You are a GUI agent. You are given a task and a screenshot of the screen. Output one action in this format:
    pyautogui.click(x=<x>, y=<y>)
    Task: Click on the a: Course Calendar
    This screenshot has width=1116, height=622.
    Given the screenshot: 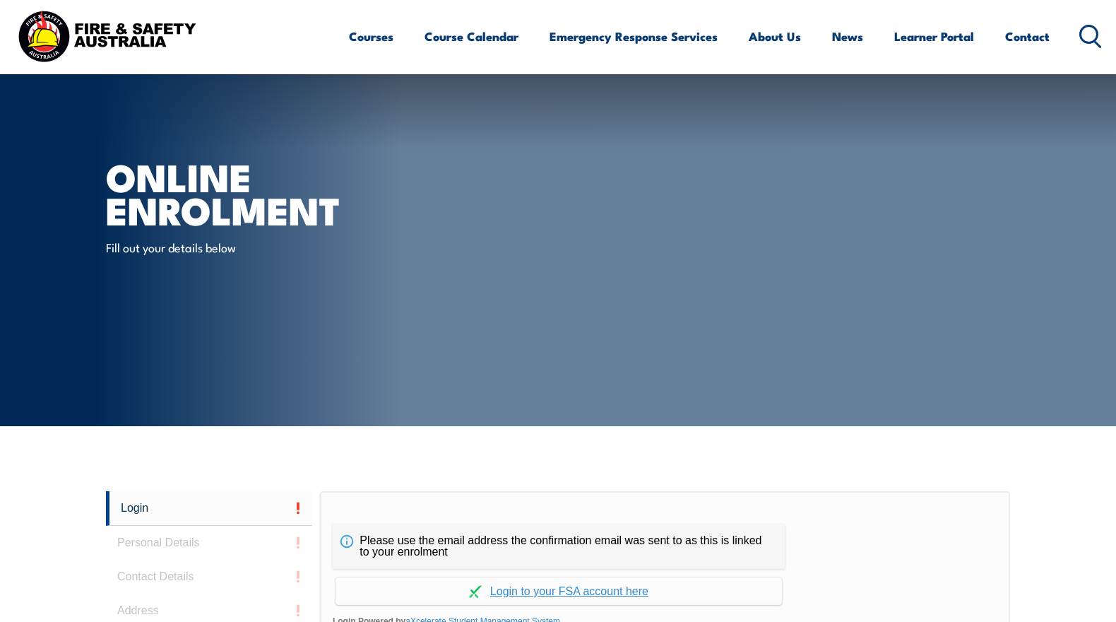 What is the action you would take?
    pyautogui.click(x=471, y=36)
    